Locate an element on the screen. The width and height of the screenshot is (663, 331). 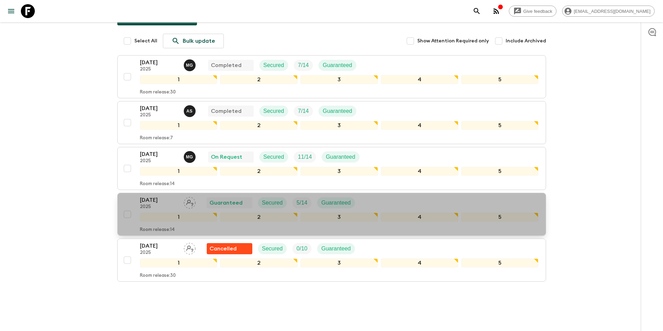
p: 11 / 14 is located at coordinates (305, 157).